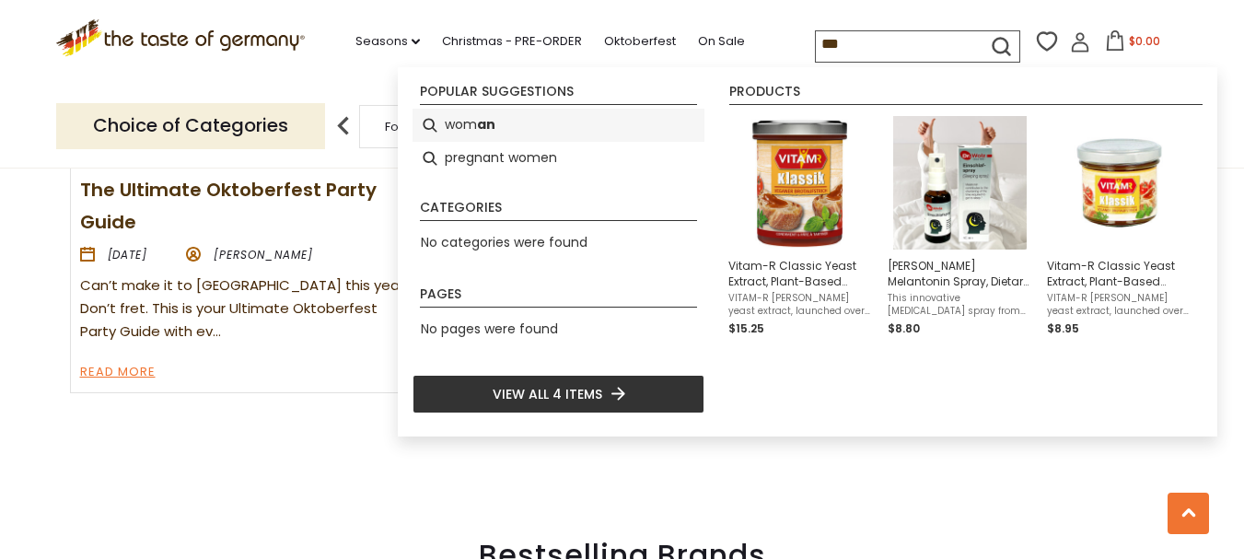 Image resolution: width=1244 pixels, height=559 pixels. Describe the element at coordinates (558, 158) in the screenshot. I see `li: pregnant women` at that location.